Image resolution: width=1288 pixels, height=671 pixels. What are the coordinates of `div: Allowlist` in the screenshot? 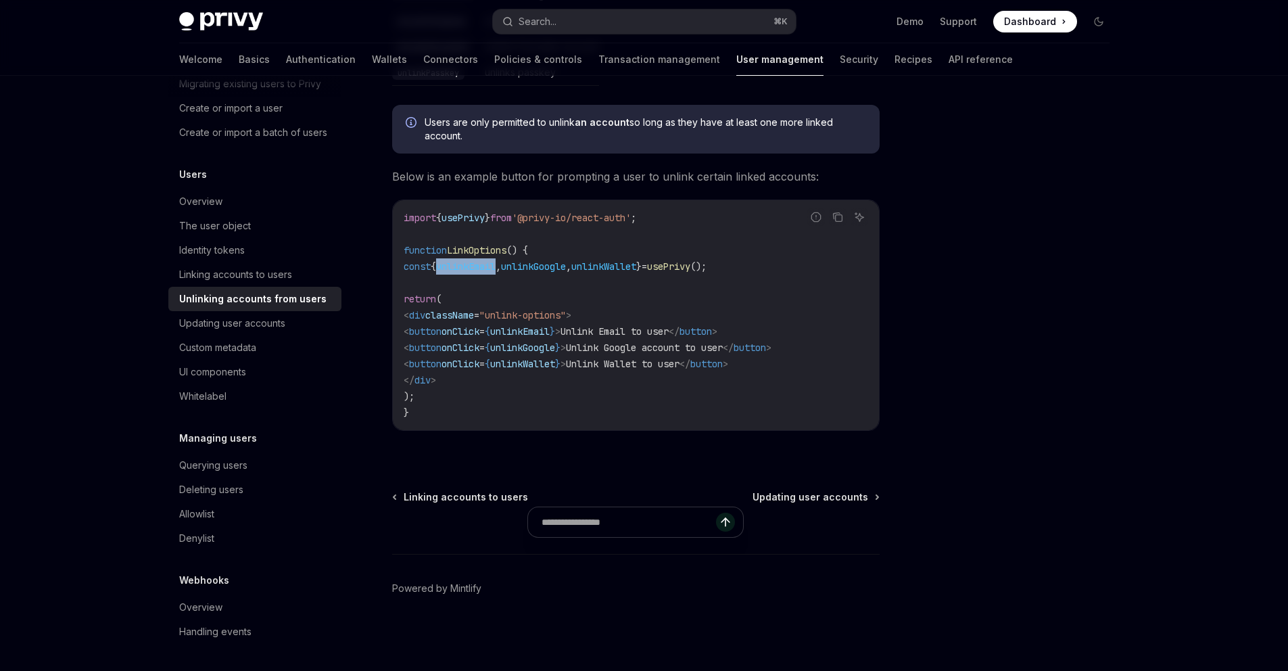 It's located at (197, 514).